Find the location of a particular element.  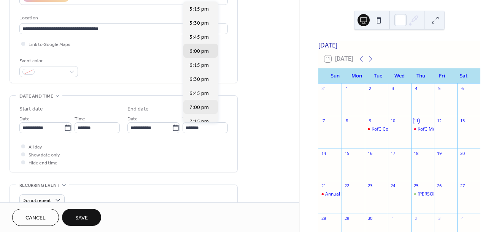

div: 13 is located at coordinates (462, 121).